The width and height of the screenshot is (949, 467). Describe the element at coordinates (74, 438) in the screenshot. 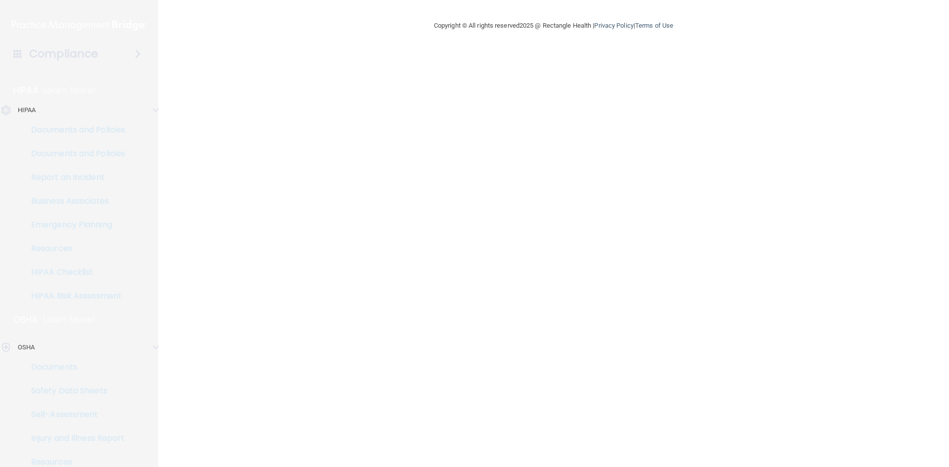

I see `p: Injury and Illness Report` at that location.